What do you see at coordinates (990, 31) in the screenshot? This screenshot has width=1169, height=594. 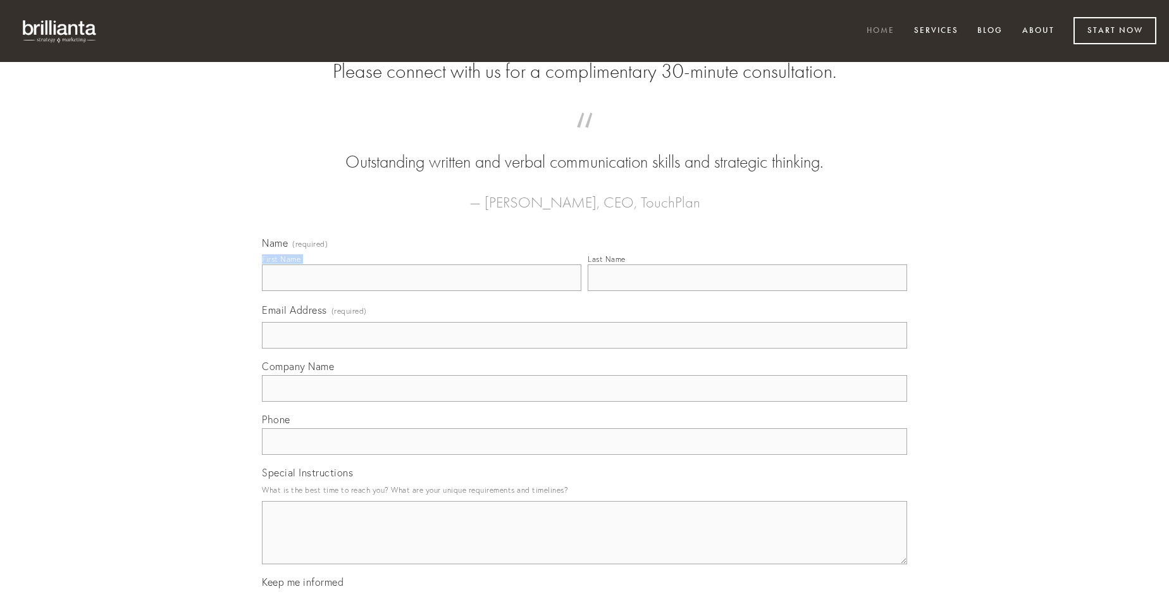 I see `a: Blog` at bounding box center [990, 31].